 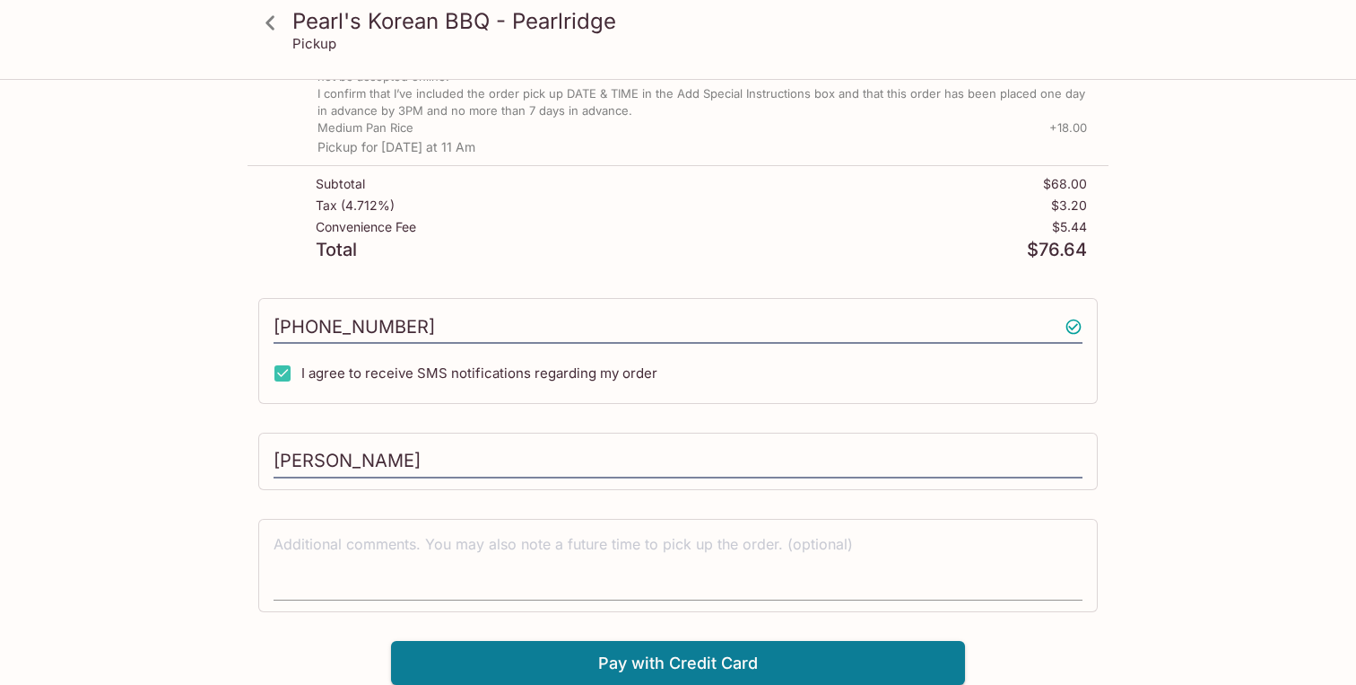 What do you see at coordinates (366, 227) in the screenshot?
I see `p: Convenience Fee` at bounding box center [366, 227].